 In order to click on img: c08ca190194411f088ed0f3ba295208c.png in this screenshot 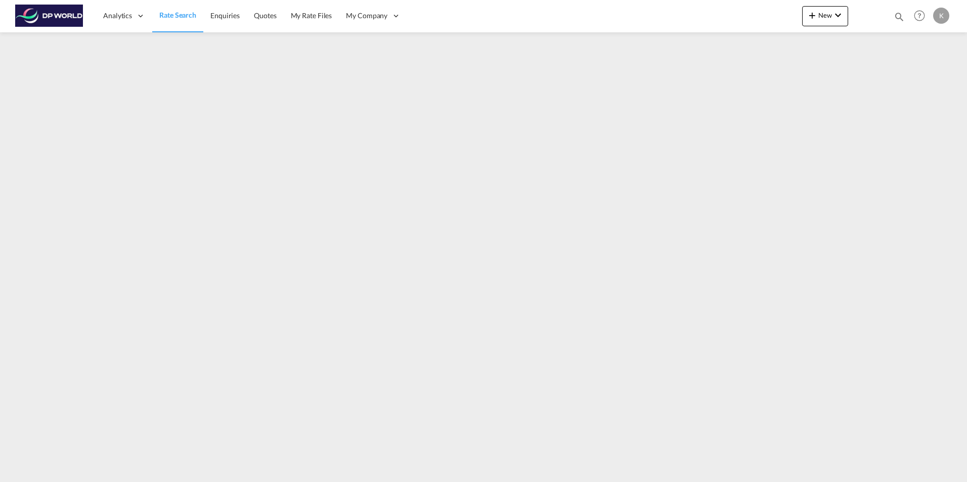, I will do `click(49, 16)`.